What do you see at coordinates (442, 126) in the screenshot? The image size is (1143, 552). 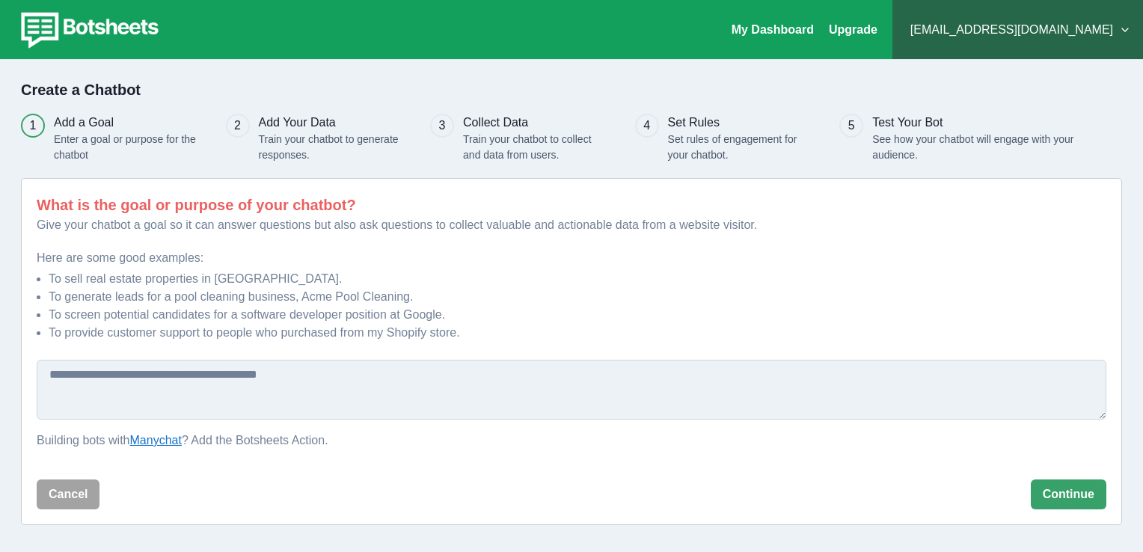 I see `div: 3` at bounding box center [442, 126].